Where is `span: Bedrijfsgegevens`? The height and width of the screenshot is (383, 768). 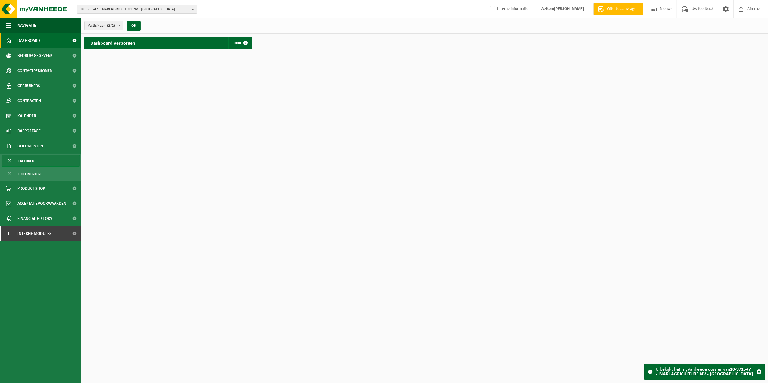
span: Bedrijfsgegevens is located at coordinates (35, 56).